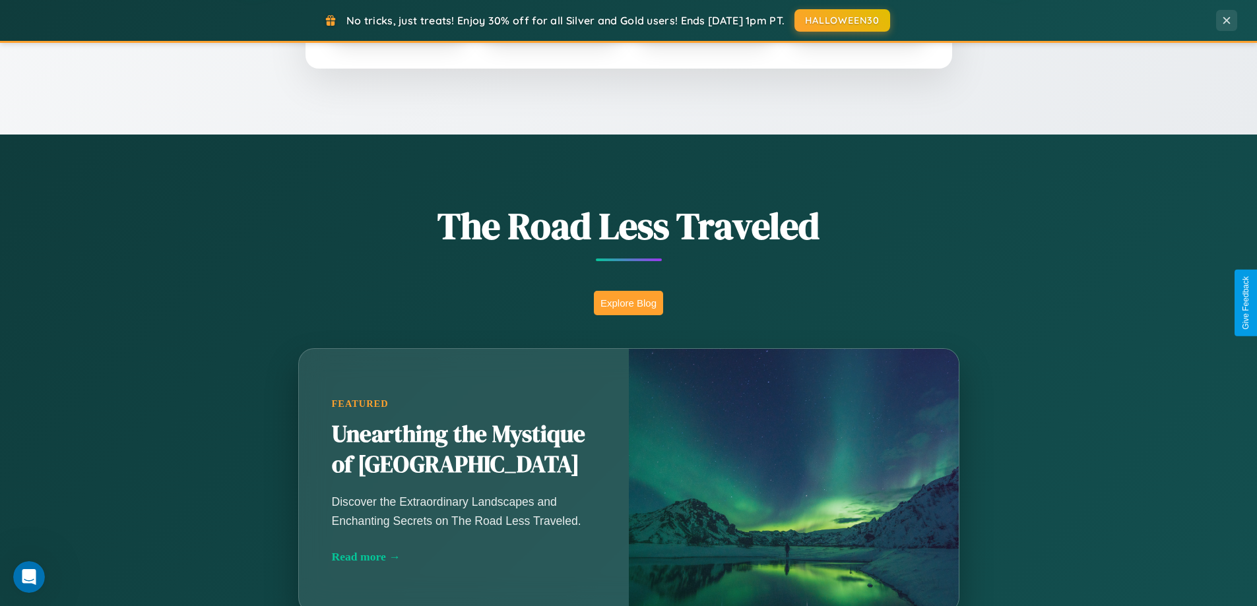  I want to click on button: HALLOWEEN30, so click(842, 20).